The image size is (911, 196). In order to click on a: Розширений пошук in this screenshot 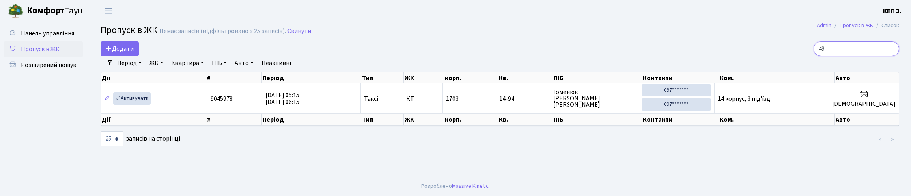, I will do `click(43, 65)`.